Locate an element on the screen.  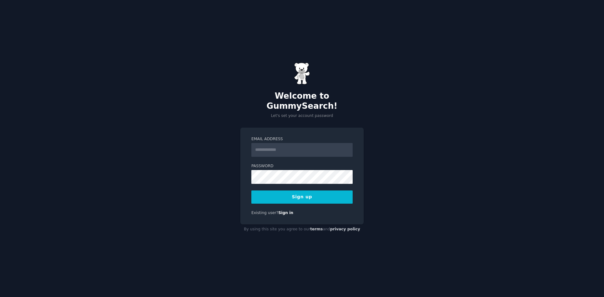
span: Existing user? is located at coordinates (265, 213).